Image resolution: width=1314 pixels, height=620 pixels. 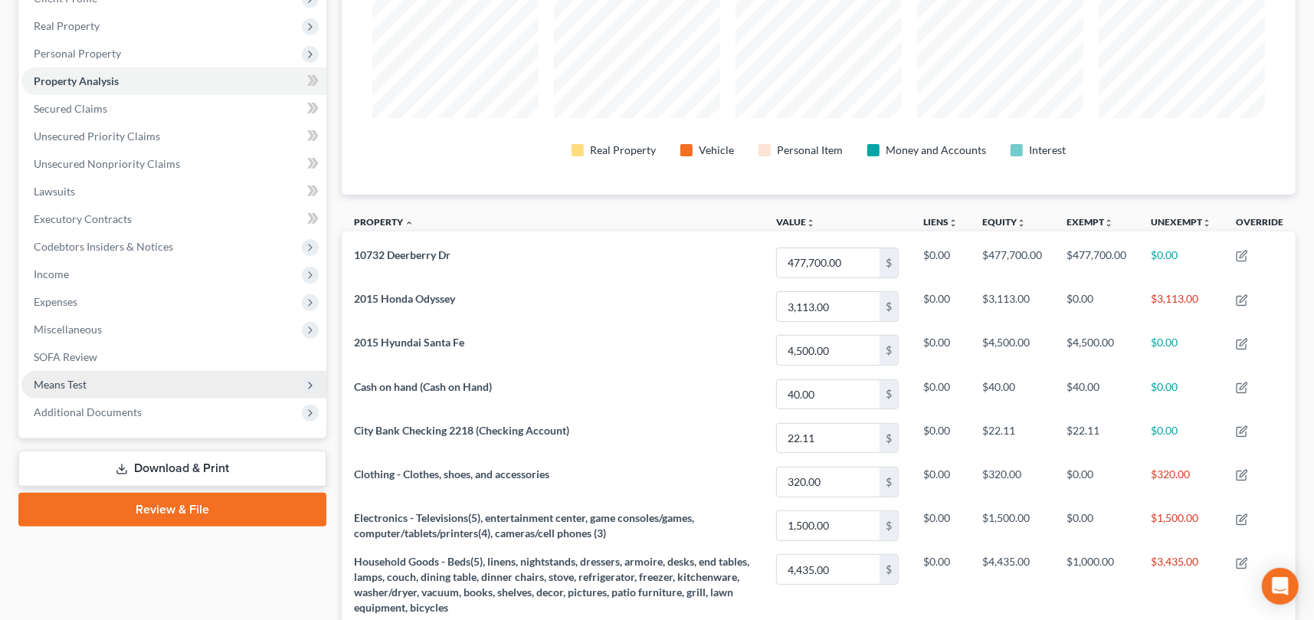 What do you see at coordinates (172, 468) in the screenshot?
I see `a: Download & Print` at bounding box center [172, 468].